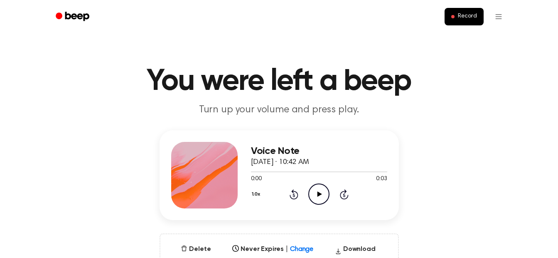 The width and height of the screenshot is (558, 258). What do you see at coordinates (467, 17) in the screenshot?
I see `span: Record` at bounding box center [467, 17].